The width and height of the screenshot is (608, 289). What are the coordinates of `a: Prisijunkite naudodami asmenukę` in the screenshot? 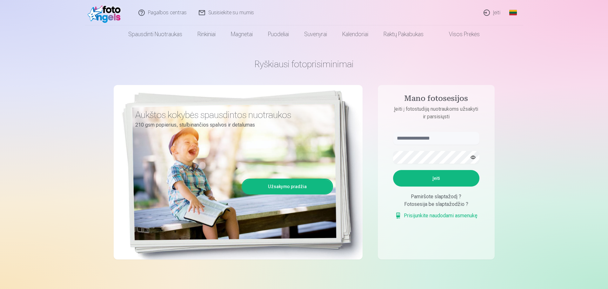 It's located at (436, 216).